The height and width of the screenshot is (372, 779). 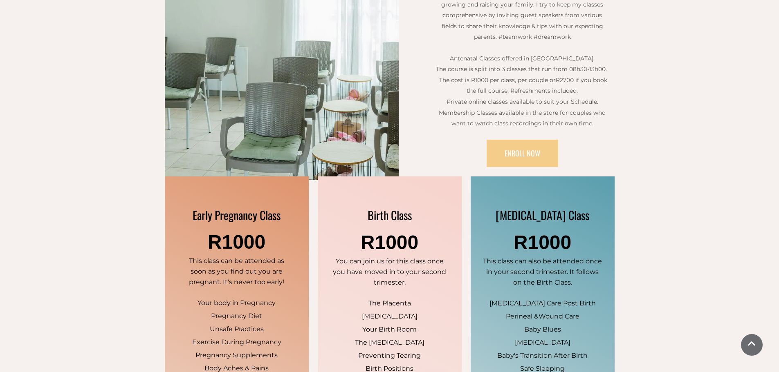 What do you see at coordinates (522, 74) in the screenshot?
I see `span: The course is split into 3 classes that run from 08h30-13h00. The cost is R1000 per class, per co...` at bounding box center [522, 74].